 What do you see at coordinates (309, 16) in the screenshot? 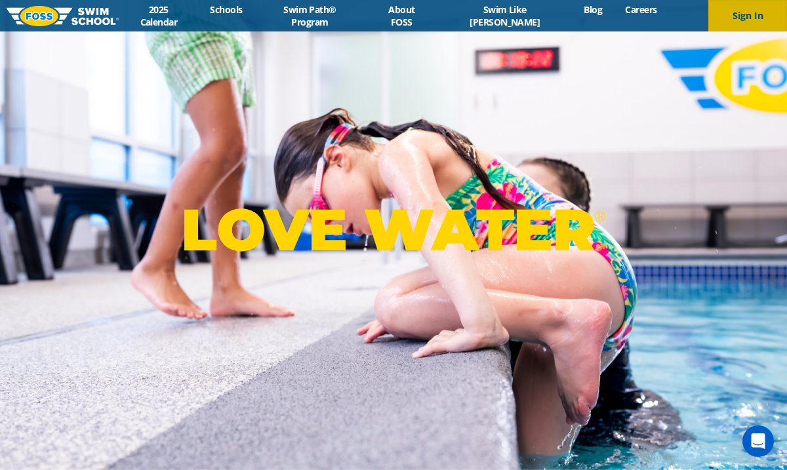
I see `a: Swim Path® Program` at bounding box center [309, 16].